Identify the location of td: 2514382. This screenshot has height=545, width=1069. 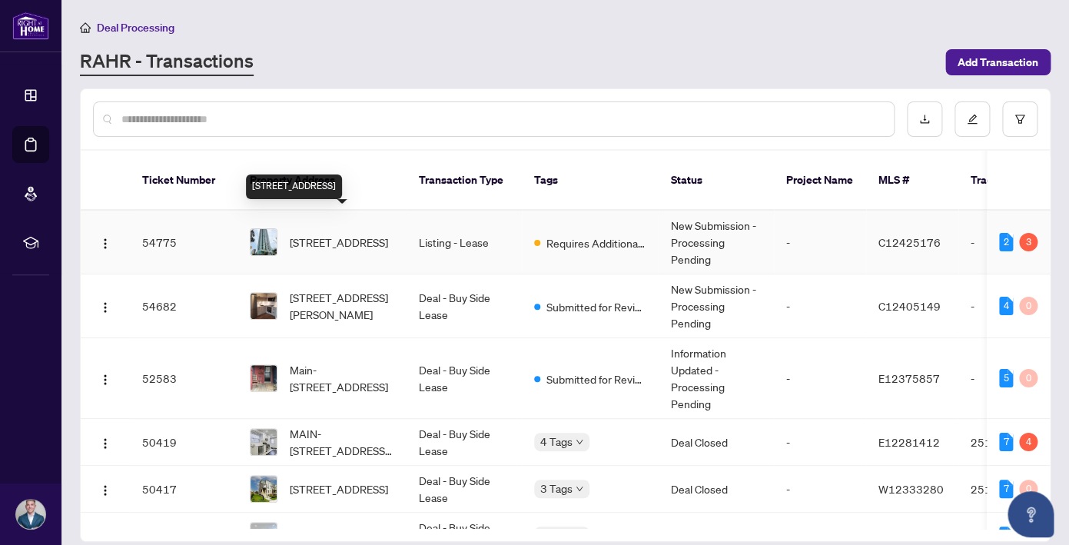
(1012, 442).